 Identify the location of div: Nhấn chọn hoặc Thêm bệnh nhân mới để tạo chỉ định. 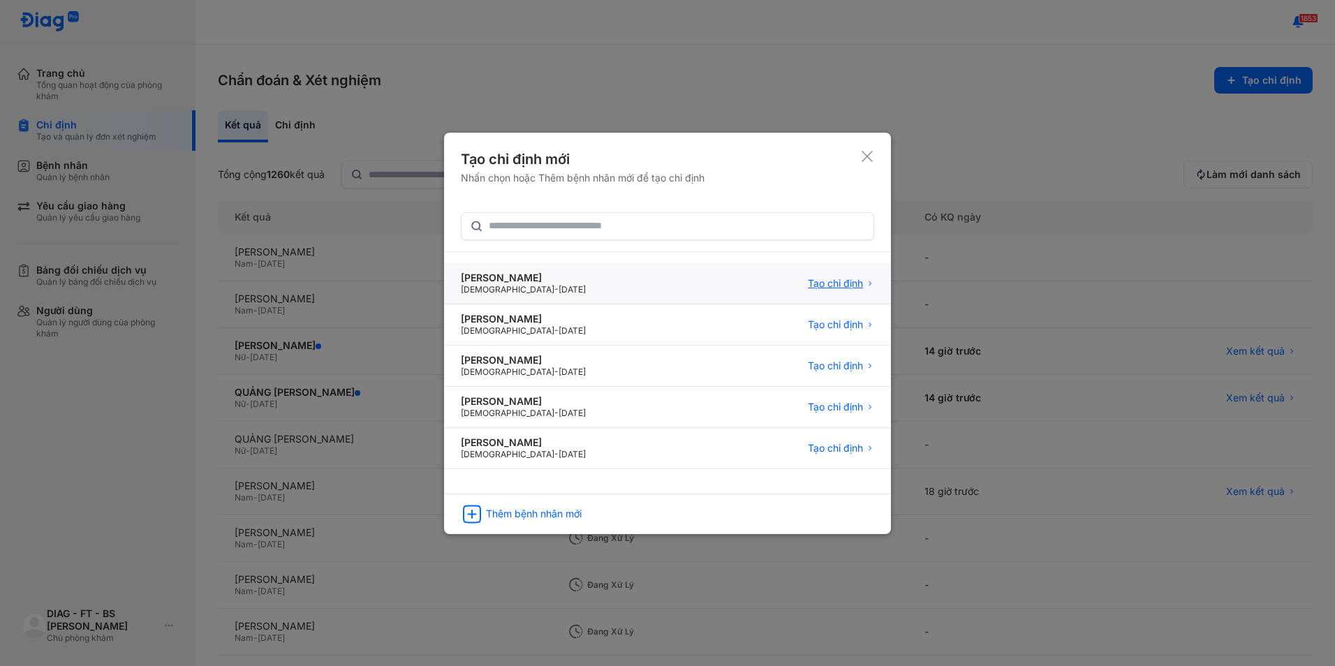
(582, 178).